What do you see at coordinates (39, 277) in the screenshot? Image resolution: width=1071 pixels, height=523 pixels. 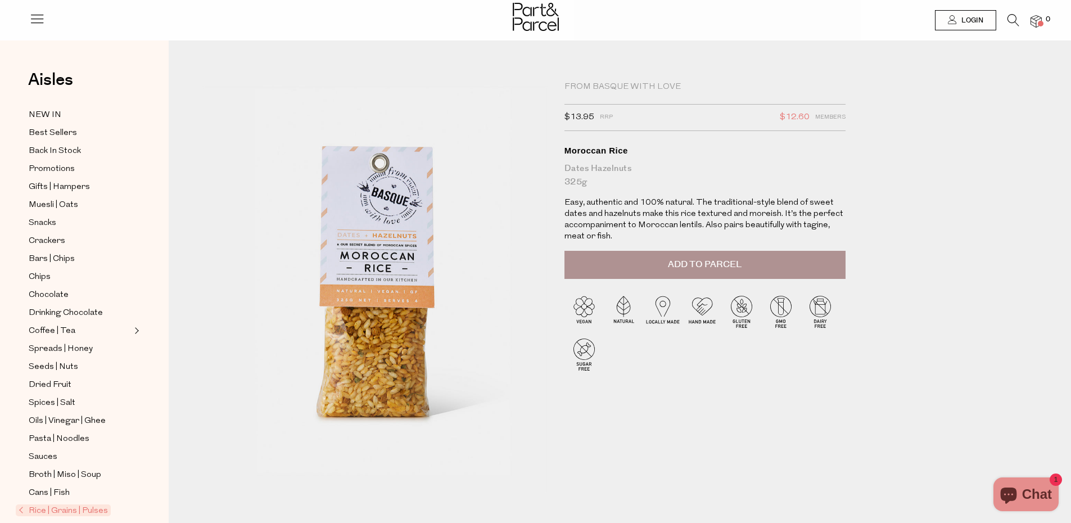 I see `span: Chips` at bounding box center [39, 277].